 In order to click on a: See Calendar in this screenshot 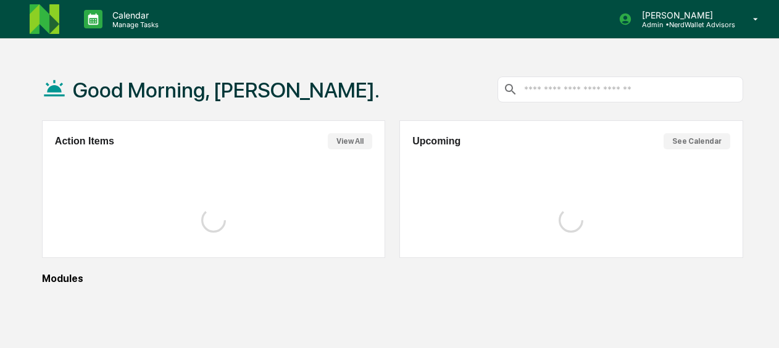, I will do `click(697, 141)`.